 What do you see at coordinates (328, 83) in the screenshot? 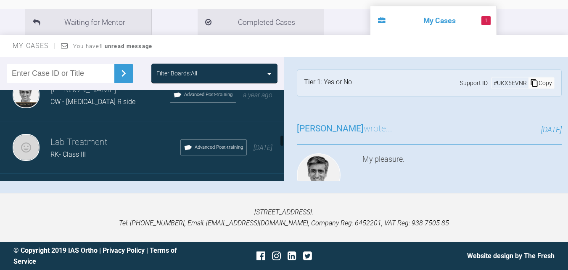
I see `div: Tier 1: Yes or No` at bounding box center [328, 83].